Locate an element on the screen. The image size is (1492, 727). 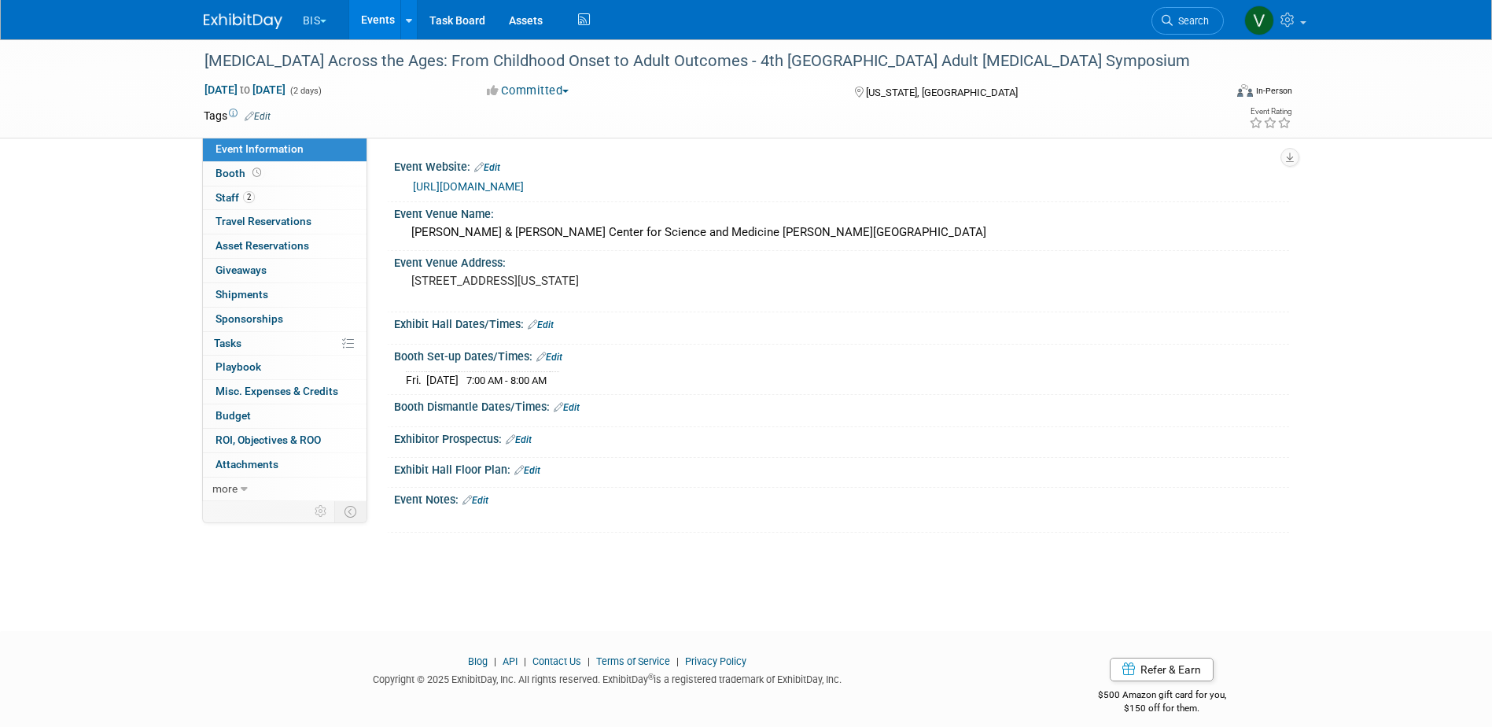
span: to is located at coordinates (245, 90).